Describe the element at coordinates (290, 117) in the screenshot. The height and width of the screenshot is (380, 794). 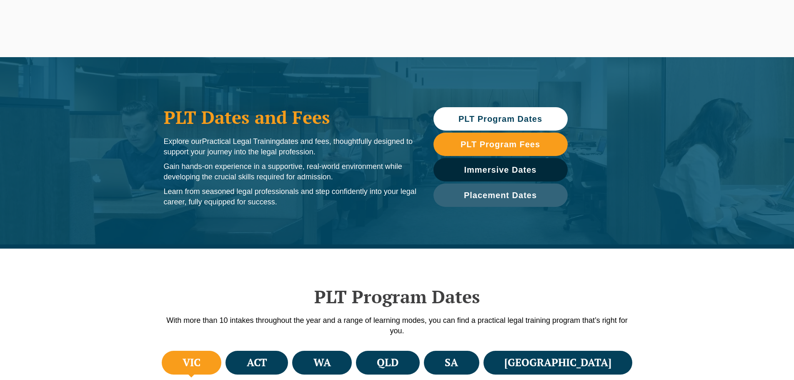
I see `h1: PLT Dates and Fees` at that location.